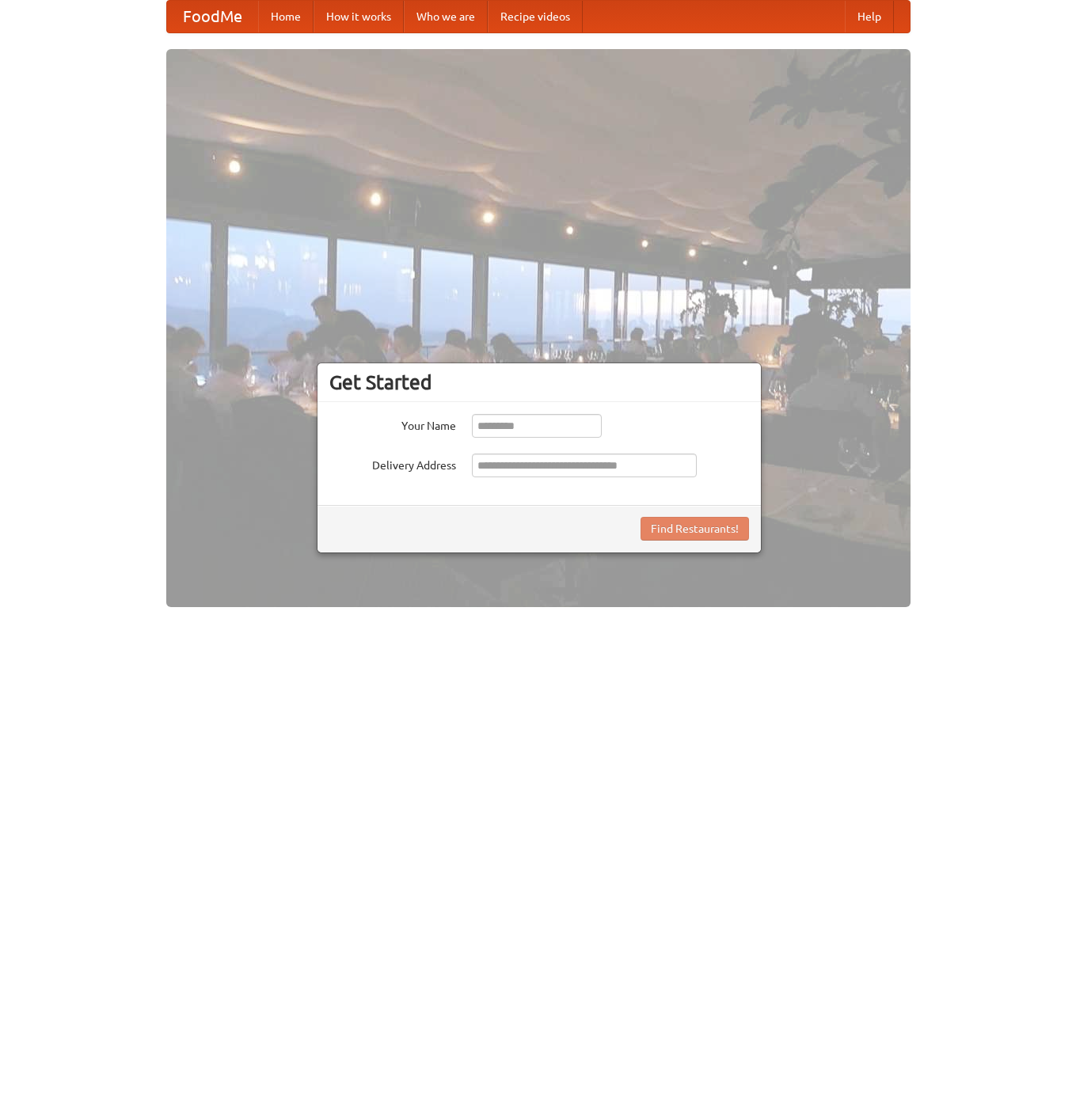 Image resolution: width=1076 pixels, height=1120 pixels. I want to click on a: Who we are, so click(446, 17).